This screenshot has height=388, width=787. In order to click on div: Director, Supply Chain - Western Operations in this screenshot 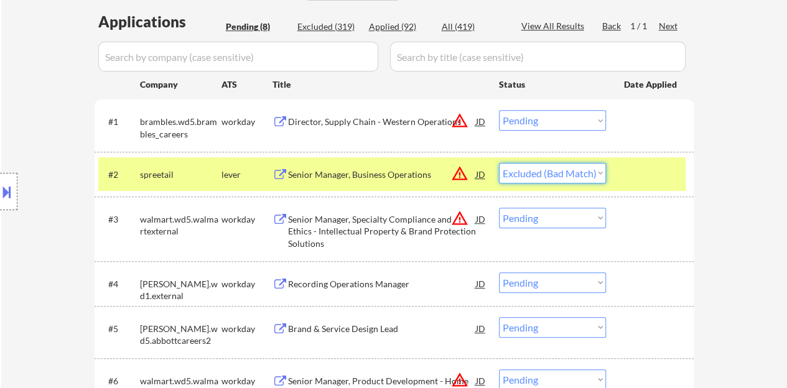, I will do `click(382, 122)`.